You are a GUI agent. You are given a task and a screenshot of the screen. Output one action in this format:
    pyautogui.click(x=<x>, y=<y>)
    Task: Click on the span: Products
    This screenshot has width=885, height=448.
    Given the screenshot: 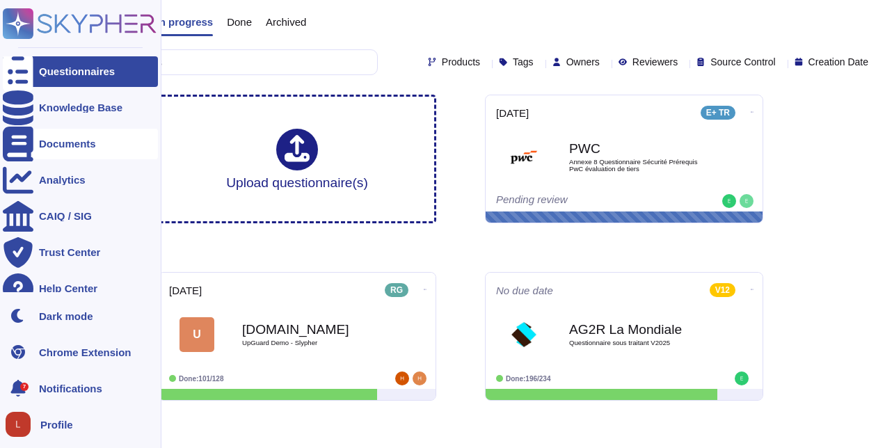 What is the action you would take?
    pyautogui.click(x=460, y=62)
    